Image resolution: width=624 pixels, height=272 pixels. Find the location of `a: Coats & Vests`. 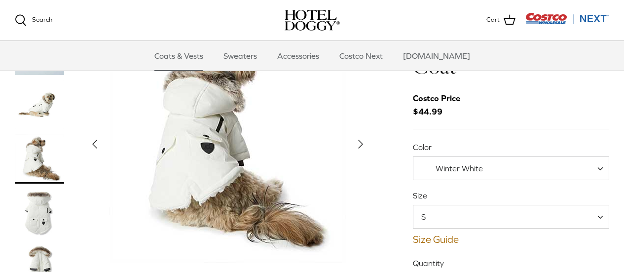

a: Coats & Vests is located at coordinates (179, 56).